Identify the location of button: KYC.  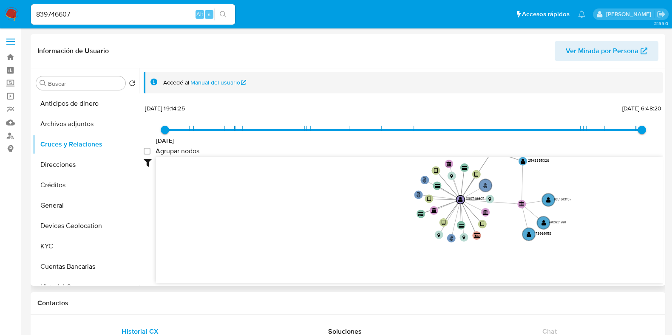
(86, 247).